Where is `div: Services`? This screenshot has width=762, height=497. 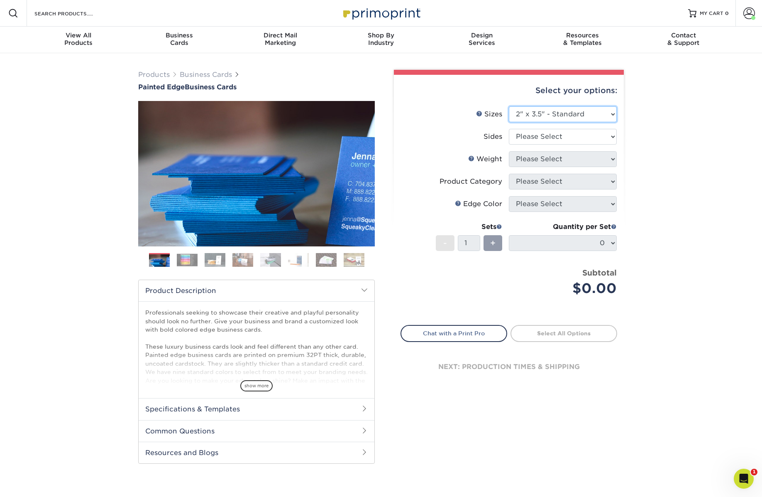 div: Services is located at coordinates (482, 39).